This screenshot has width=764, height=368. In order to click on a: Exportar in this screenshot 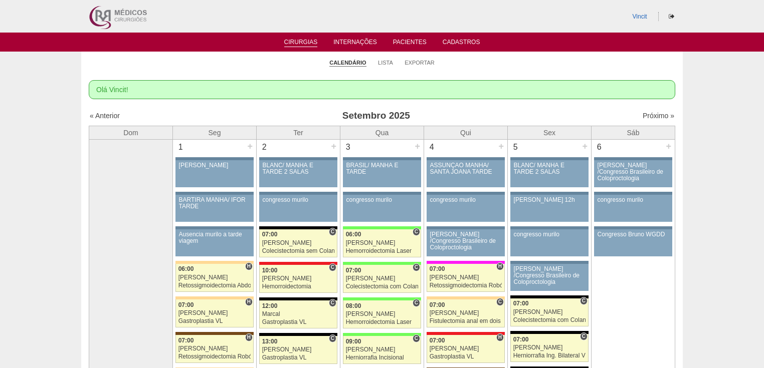, I will do `click(420, 63)`.